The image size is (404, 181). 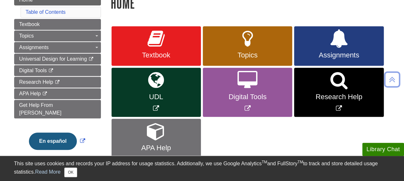 I want to click on button: Library Chat, so click(x=383, y=149).